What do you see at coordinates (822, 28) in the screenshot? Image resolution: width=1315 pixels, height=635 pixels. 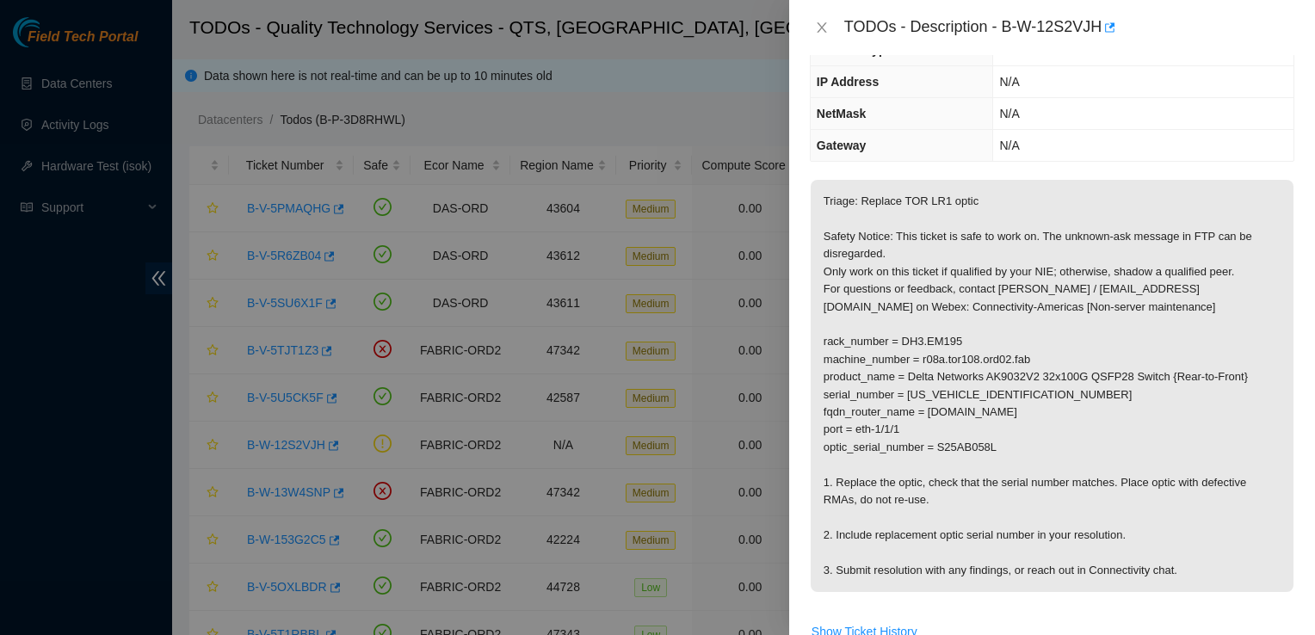 I see `button: Close` at bounding box center [822, 28].